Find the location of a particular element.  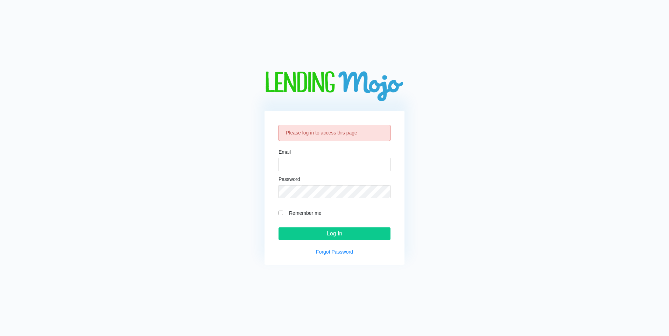

label: Password is located at coordinates (289, 179).